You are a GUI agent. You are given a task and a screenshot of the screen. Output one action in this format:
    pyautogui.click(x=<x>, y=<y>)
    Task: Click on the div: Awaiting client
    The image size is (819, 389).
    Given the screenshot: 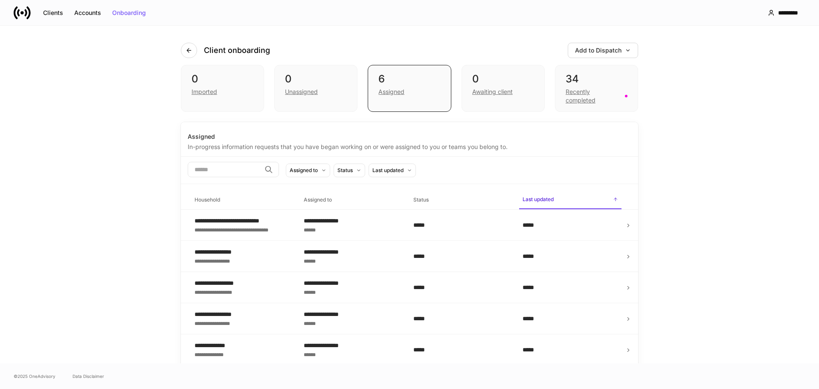 What is the action you would take?
    pyautogui.click(x=492, y=92)
    